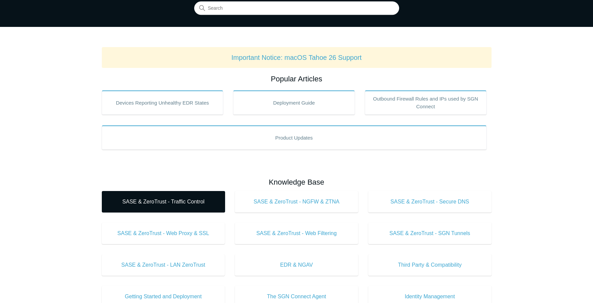 The image size is (593, 303). I want to click on a: SASE & ZeroTrust - LAN ZeroTrust, so click(163, 265).